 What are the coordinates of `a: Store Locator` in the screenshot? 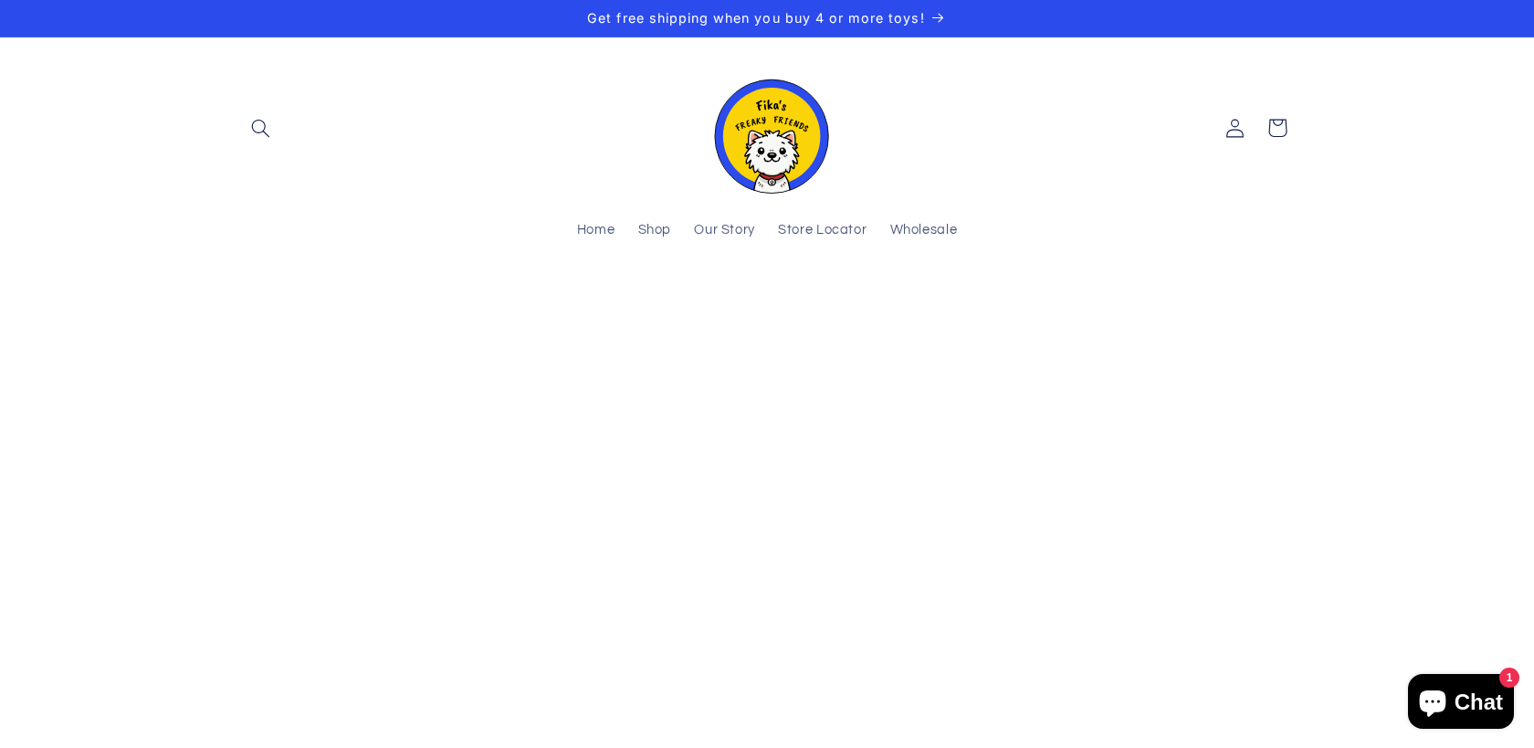 It's located at (822, 231).